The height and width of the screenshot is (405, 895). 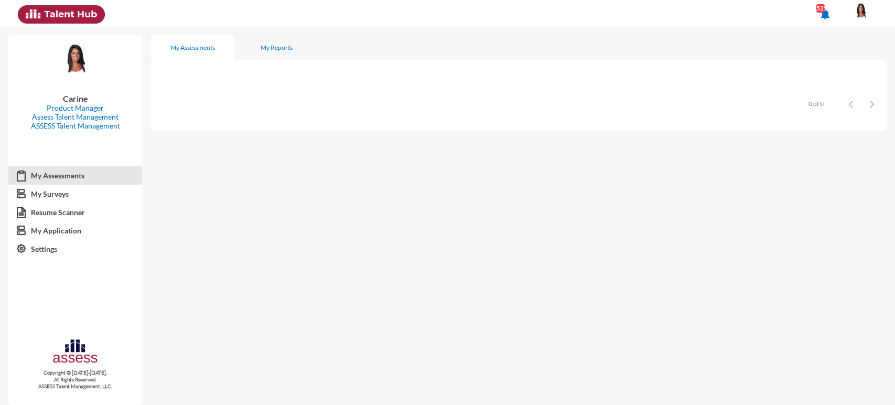 What do you see at coordinates (75, 108) in the screenshot?
I see `p: Product Manager` at bounding box center [75, 108].